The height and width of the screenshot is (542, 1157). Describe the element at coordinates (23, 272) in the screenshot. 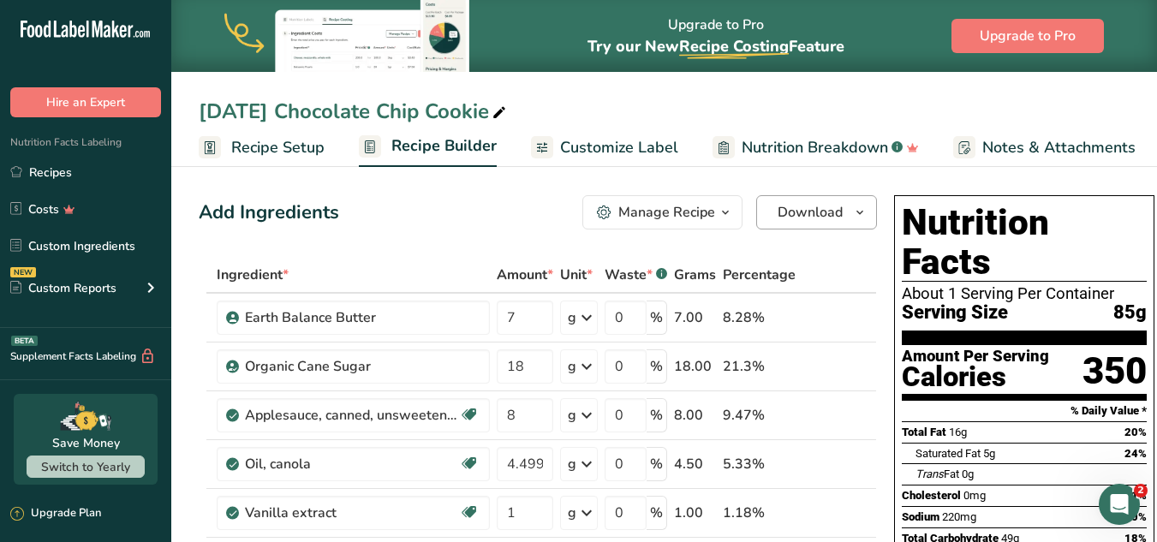

I see `div: NEW` at that location.